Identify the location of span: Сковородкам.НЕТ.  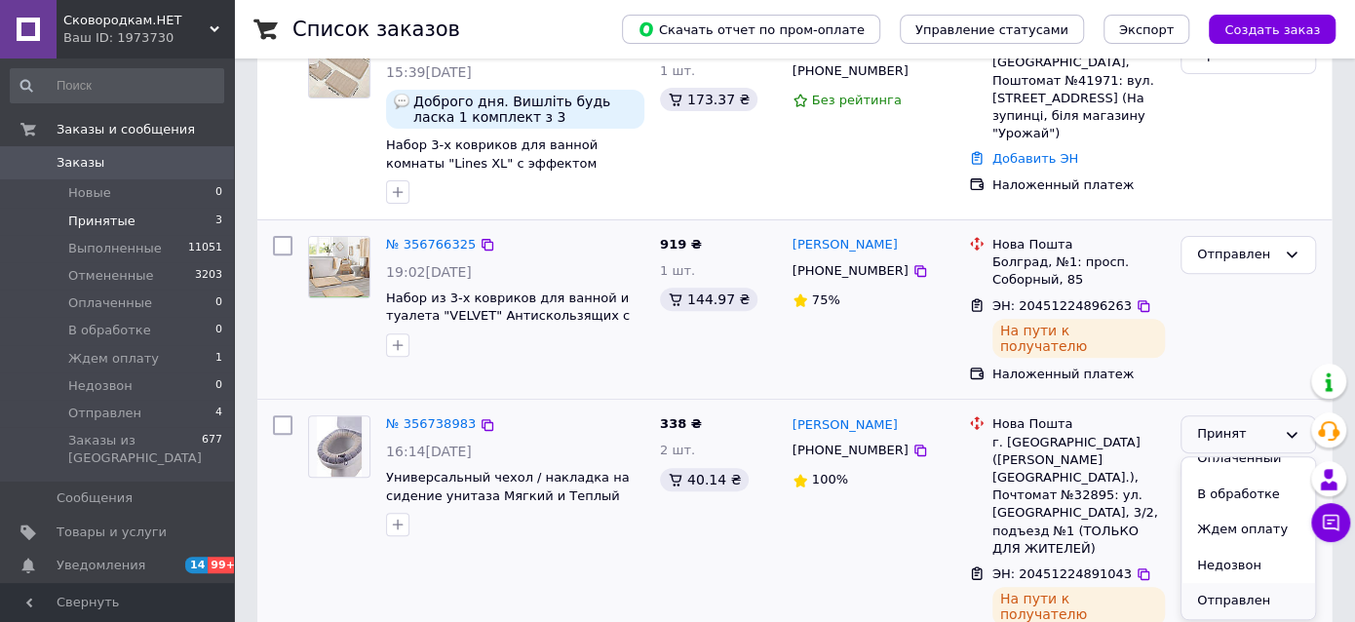
(136, 20).